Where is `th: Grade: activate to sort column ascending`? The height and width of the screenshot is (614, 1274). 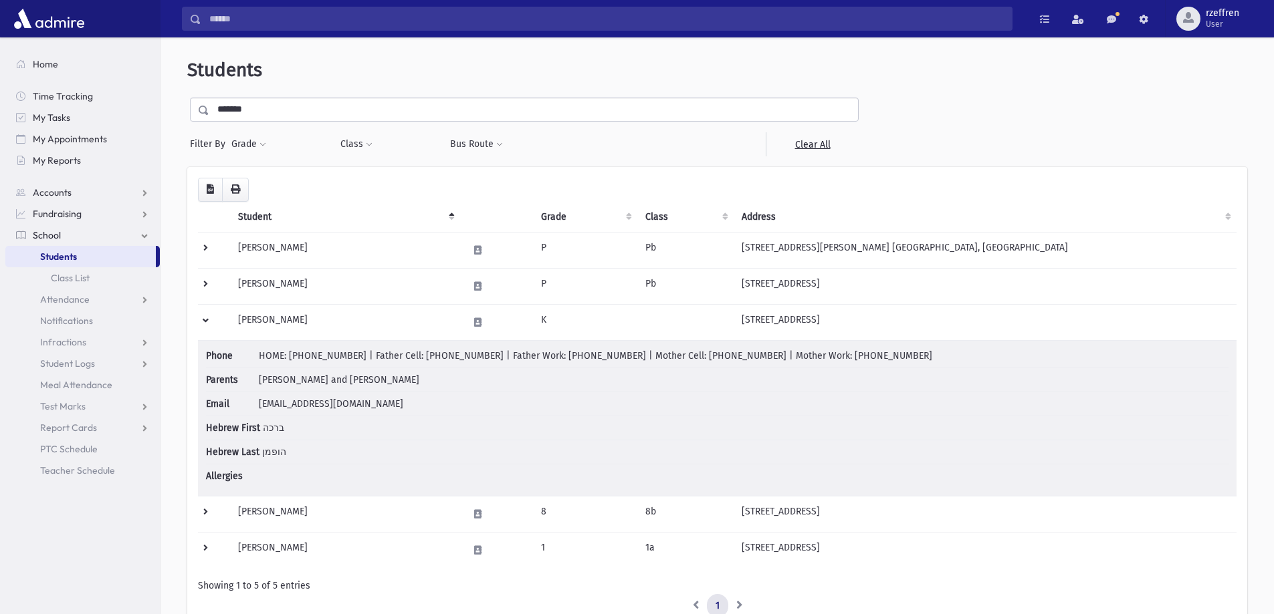 th: Grade: activate to sort column ascending is located at coordinates (585, 217).